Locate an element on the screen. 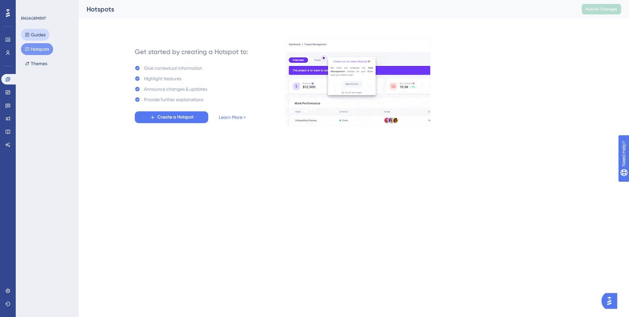 The width and height of the screenshot is (629, 317). span: Publish Changes is located at coordinates (601, 9).